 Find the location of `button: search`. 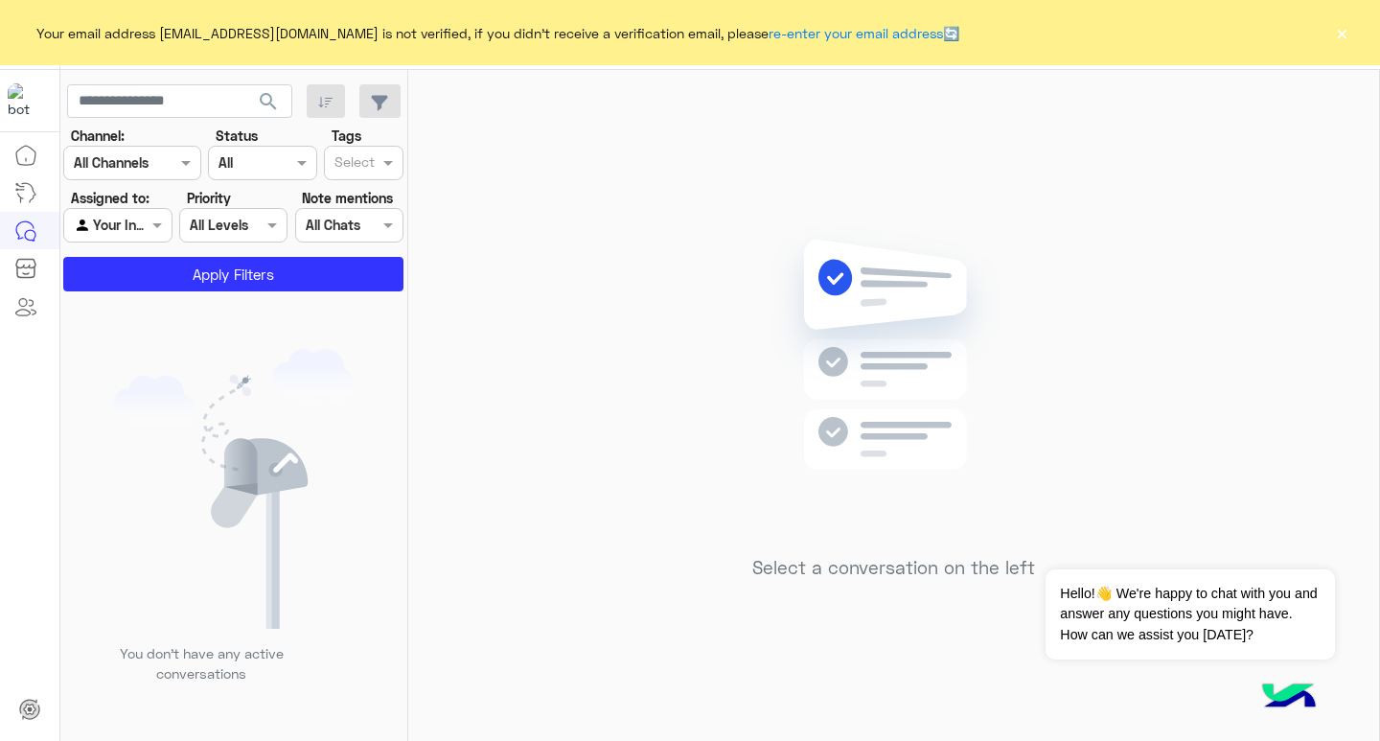

button: search is located at coordinates (268, 104).